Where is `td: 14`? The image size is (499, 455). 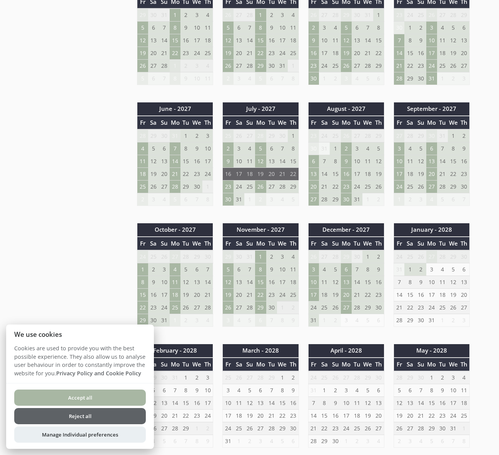
td: 14 is located at coordinates (399, 53).